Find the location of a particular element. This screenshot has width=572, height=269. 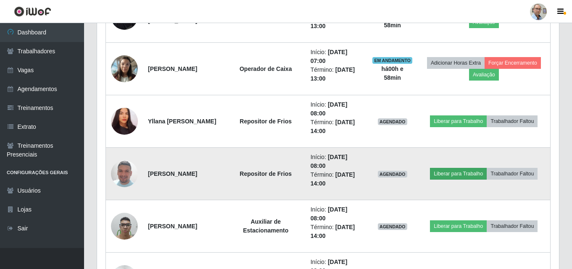

img: CoreUI Logo is located at coordinates (32, 11).